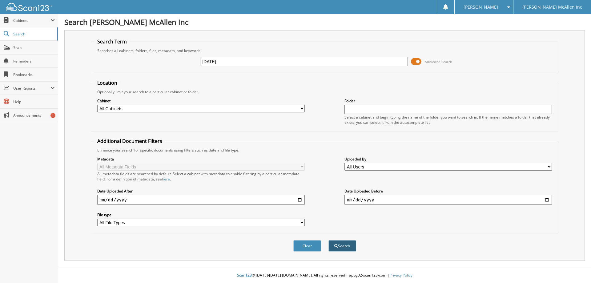 The width and height of the screenshot is (591, 283). Describe the element at coordinates (244, 275) in the screenshot. I see `span: Scan123` at that location.